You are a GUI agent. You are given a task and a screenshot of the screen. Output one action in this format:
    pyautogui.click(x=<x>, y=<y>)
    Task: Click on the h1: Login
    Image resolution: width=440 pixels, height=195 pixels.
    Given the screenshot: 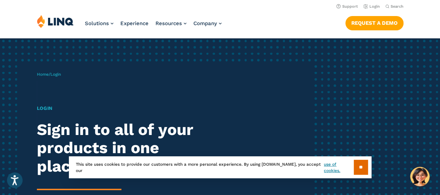 What is the action you would take?
    pyautogui.click(x=122, y=108)
    